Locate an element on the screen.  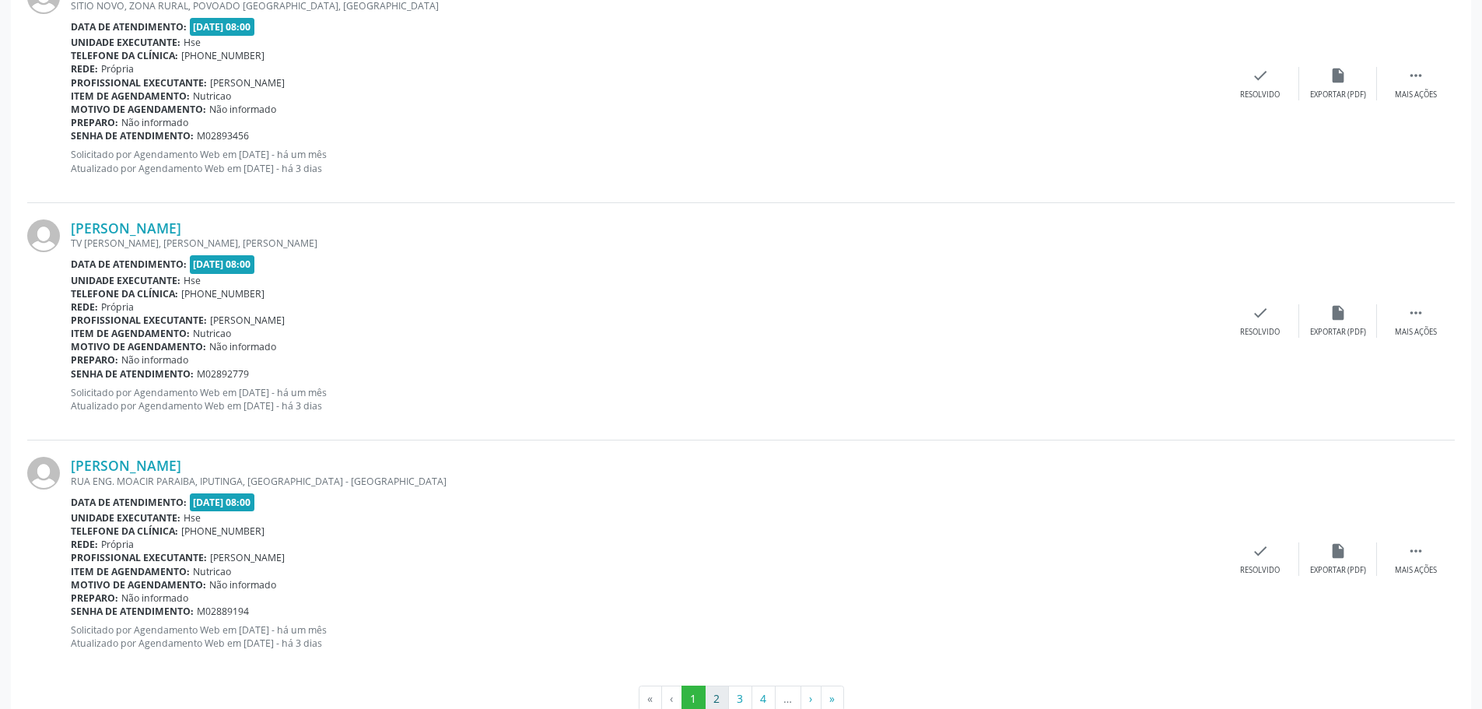
span: M02893456 is located at coordinates (223, 135).